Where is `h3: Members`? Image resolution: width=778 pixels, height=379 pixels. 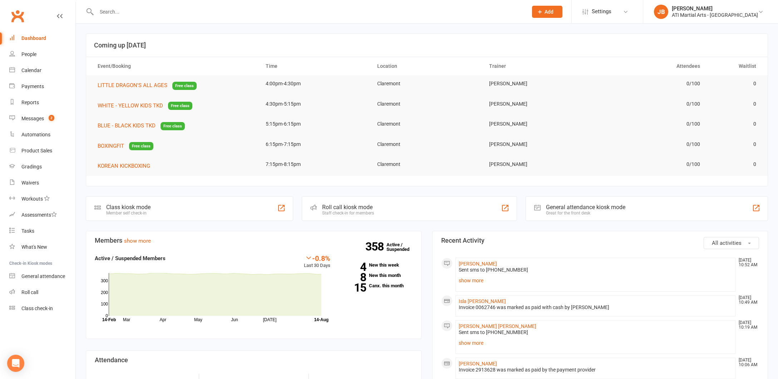 h3: Members is located at coordinates (253, 241).